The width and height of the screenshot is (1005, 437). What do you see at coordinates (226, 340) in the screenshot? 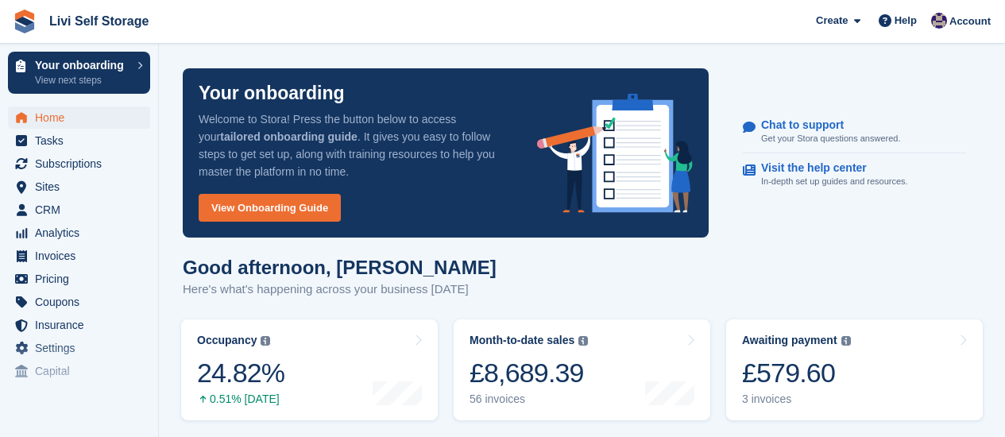
I see `div: Occupancy` at bounding box center [226, 340].